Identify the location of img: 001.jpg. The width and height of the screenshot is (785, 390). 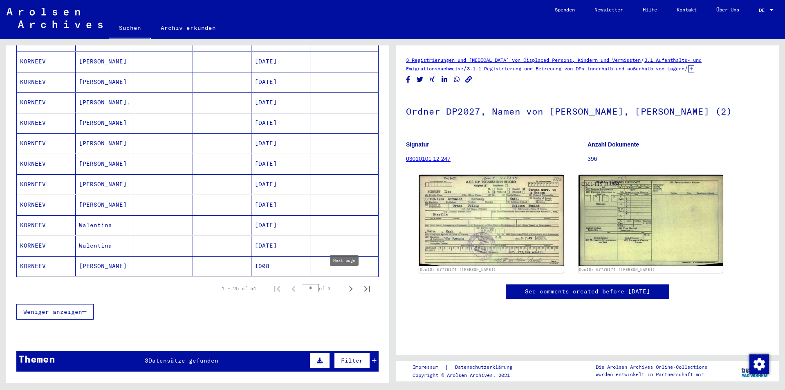
(491, 220).